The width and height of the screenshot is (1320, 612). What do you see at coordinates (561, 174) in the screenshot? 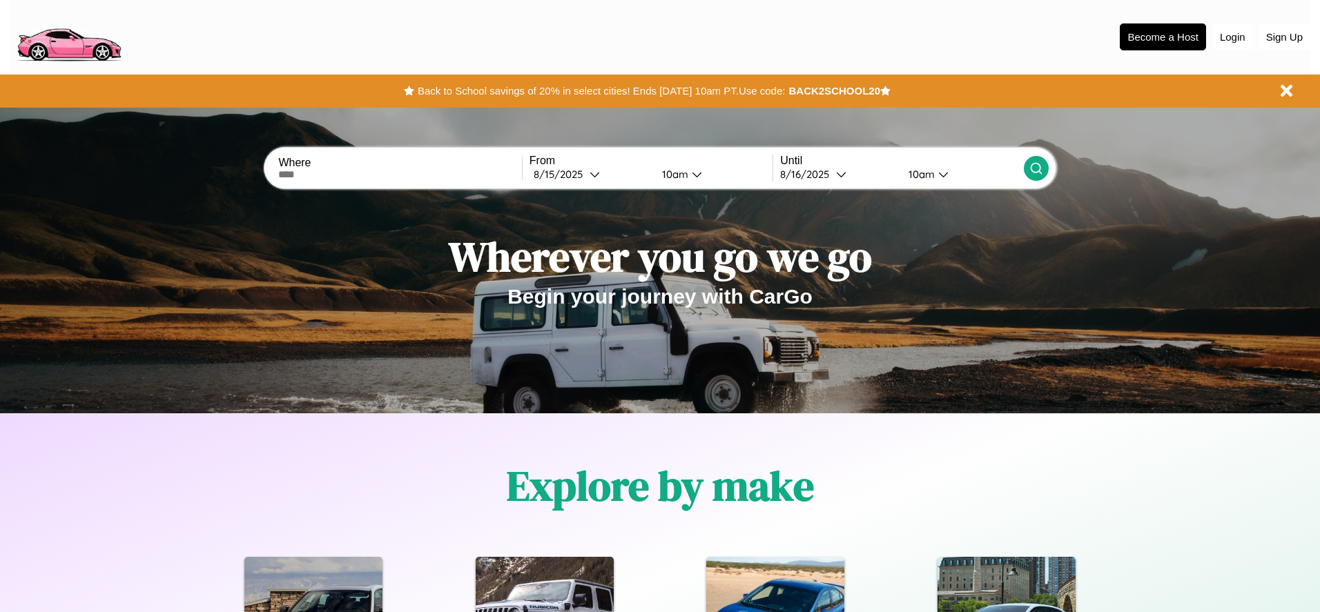
I see `div: 8 / 15 / 2025` at bounding box center [561, 174].